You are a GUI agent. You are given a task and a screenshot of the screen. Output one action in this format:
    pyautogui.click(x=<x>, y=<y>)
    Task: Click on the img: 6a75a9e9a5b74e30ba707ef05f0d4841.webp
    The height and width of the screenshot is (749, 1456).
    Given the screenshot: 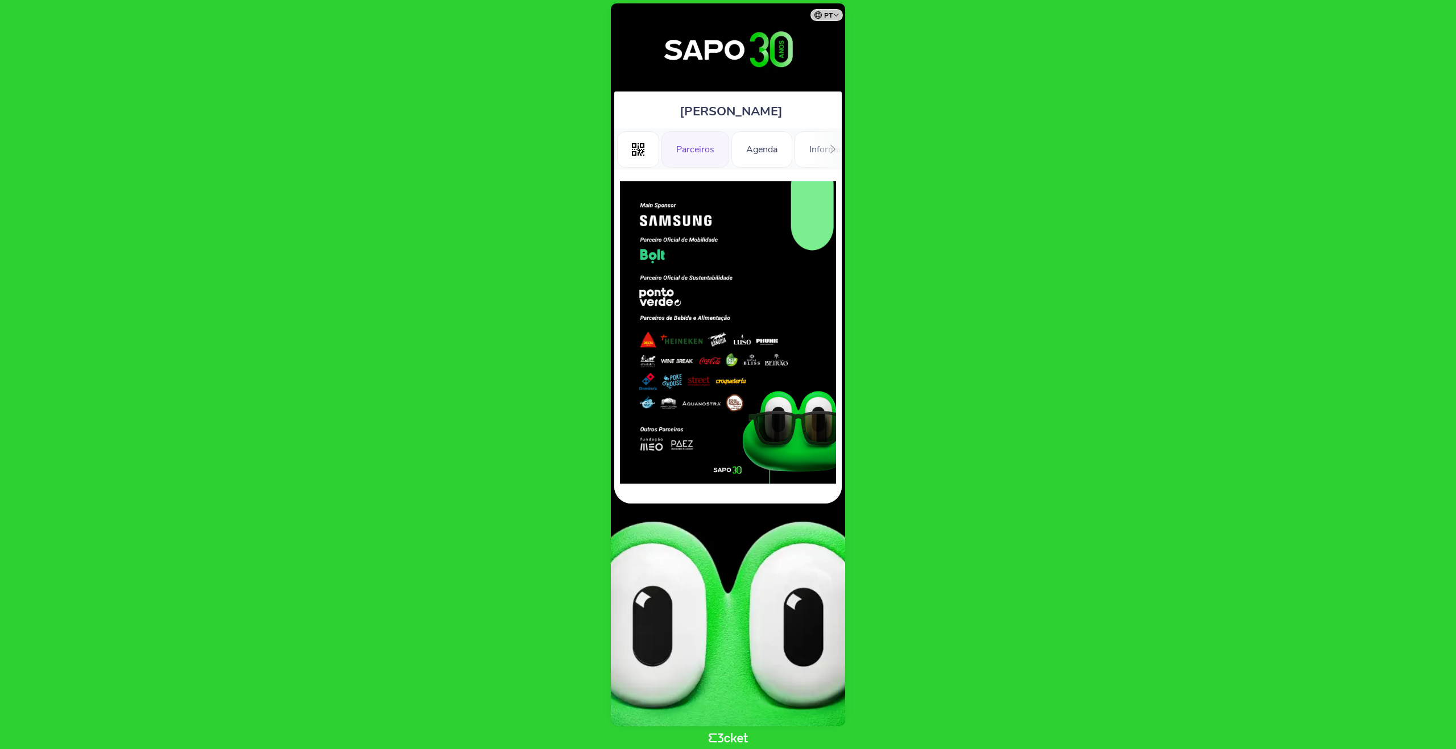 What is the action you would take?
    pyautogui.click(x=728, y=333)
    